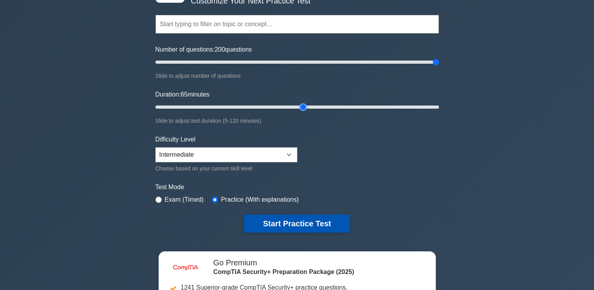  Describe the element at coordinates (297, 24) in the screenshot. I see `input: Start typing to filter on topic or concept...` at that location.